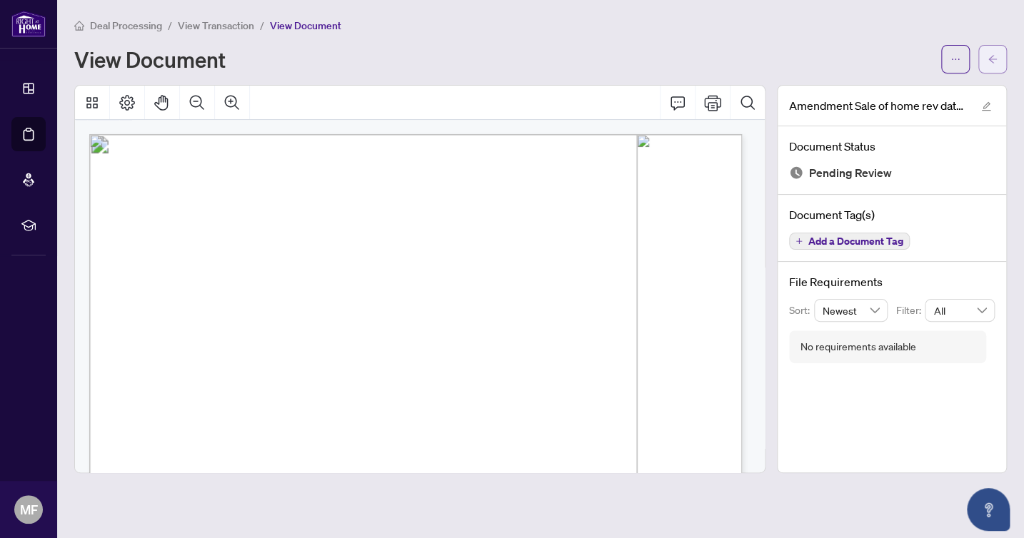  Describe the element at coordinates (29, 510) in the screenshot. I see `span: MF` at that location.